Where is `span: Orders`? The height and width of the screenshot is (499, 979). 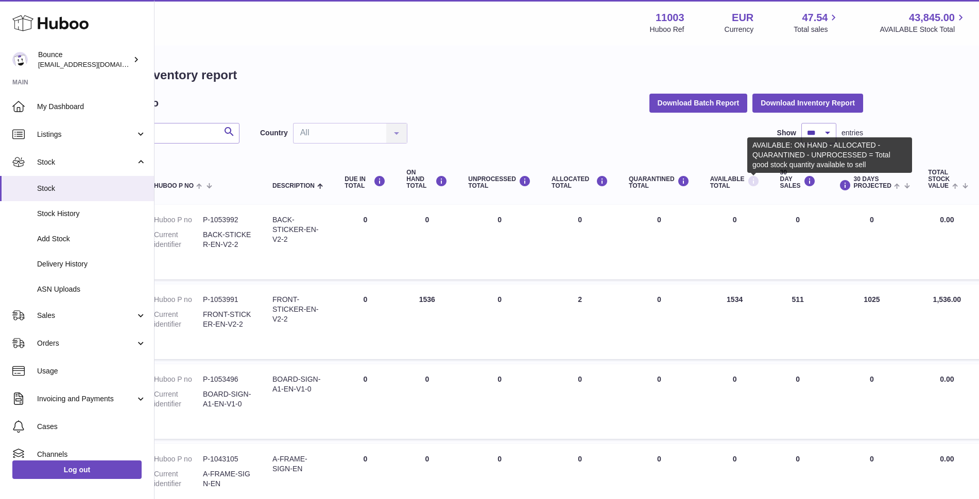 span: Orders is located at coordinates (86, 343).